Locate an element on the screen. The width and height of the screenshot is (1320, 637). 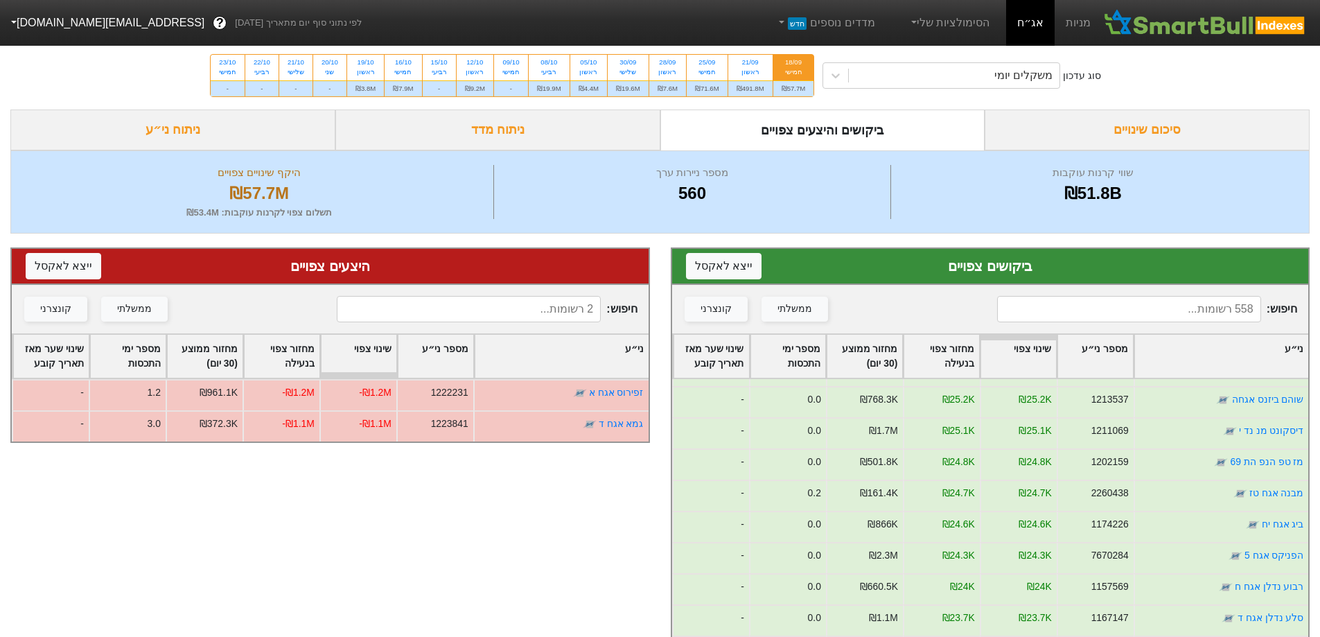
div: ביקושים צפויים is located at coordinates (990, 266).